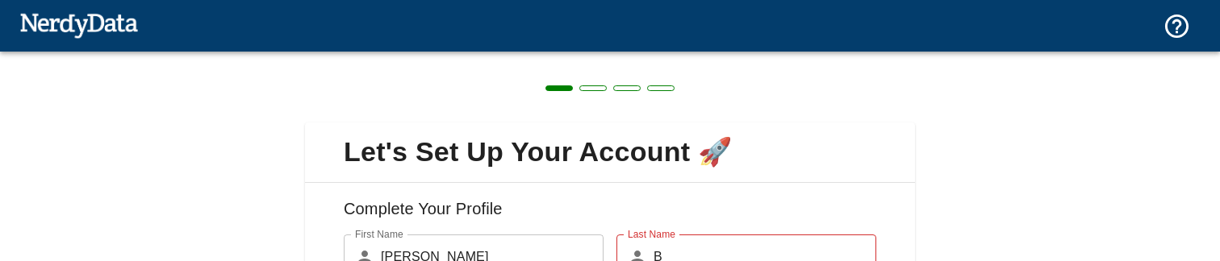  Describe the element at coordinates (78, 25) in the screenshot. I see `img: NerdyData.com` at that location.